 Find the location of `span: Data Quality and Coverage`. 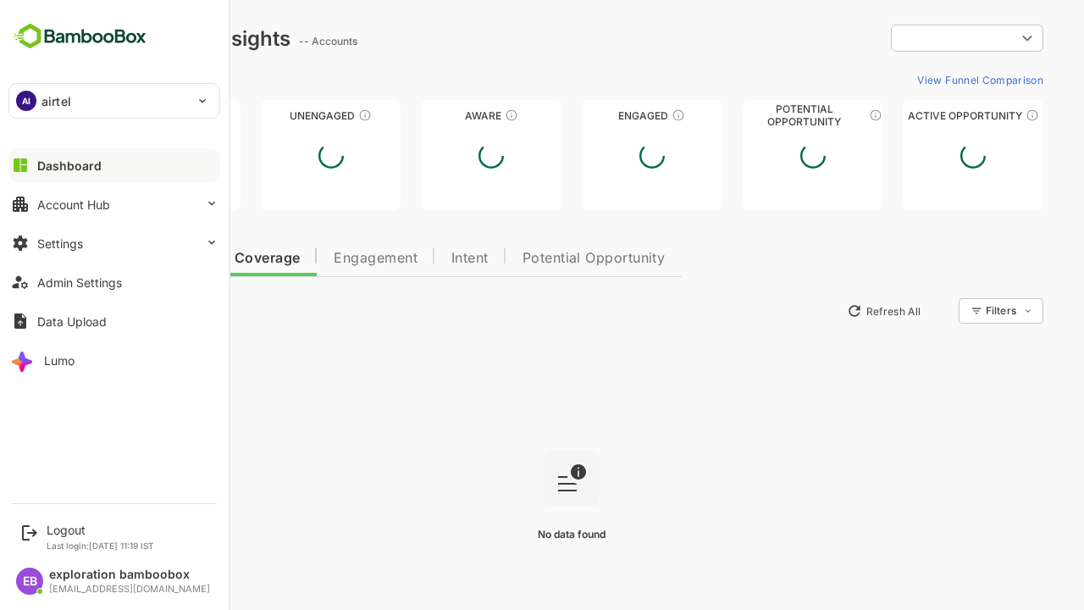

span: Data Quality and Coverage is located at coordinates (149, 258).